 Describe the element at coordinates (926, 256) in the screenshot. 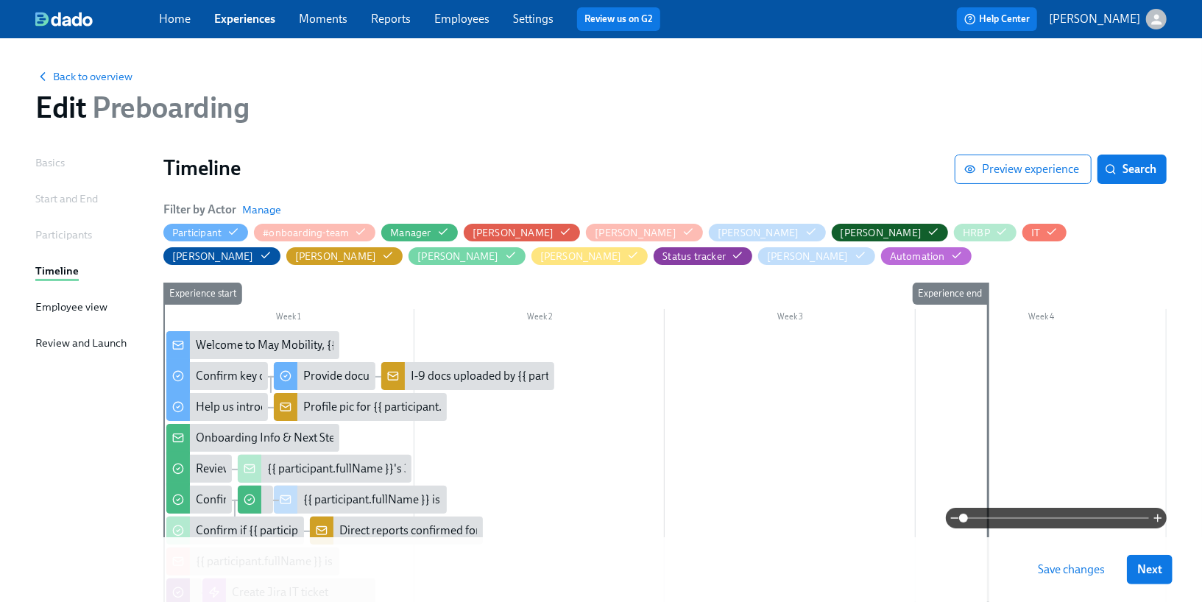

I see `button: Automation` at that location.